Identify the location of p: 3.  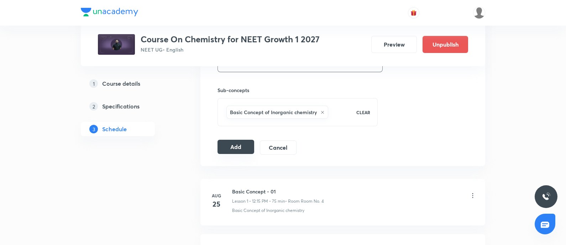
(94, 129).